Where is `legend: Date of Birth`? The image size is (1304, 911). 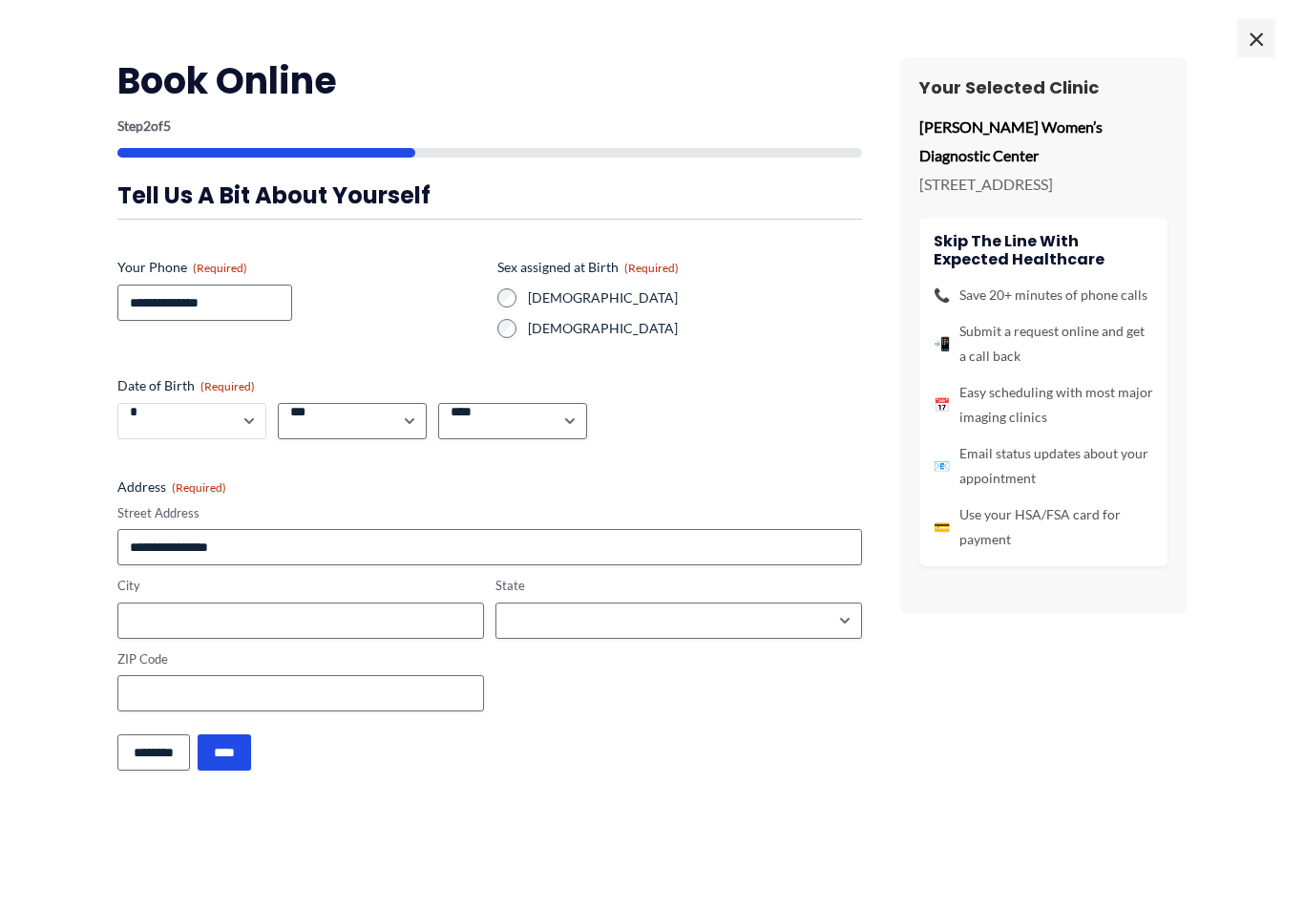 legend: Date of Birth is located at coordinates (186, 386).